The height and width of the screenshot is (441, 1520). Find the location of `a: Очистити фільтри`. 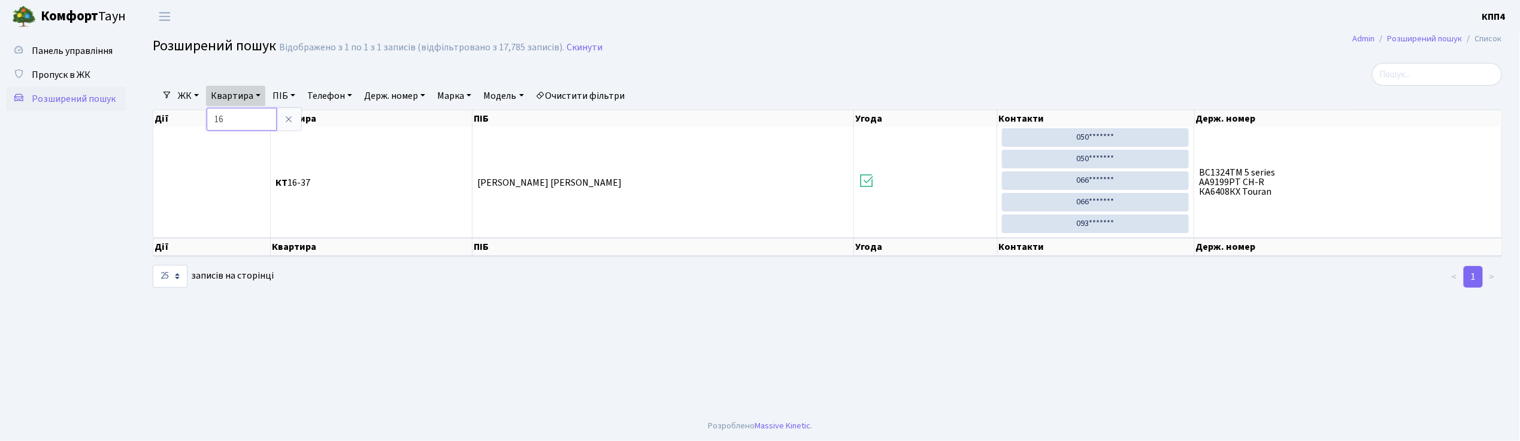

a: Очистити фільтри is located at coordinates (580, 96).